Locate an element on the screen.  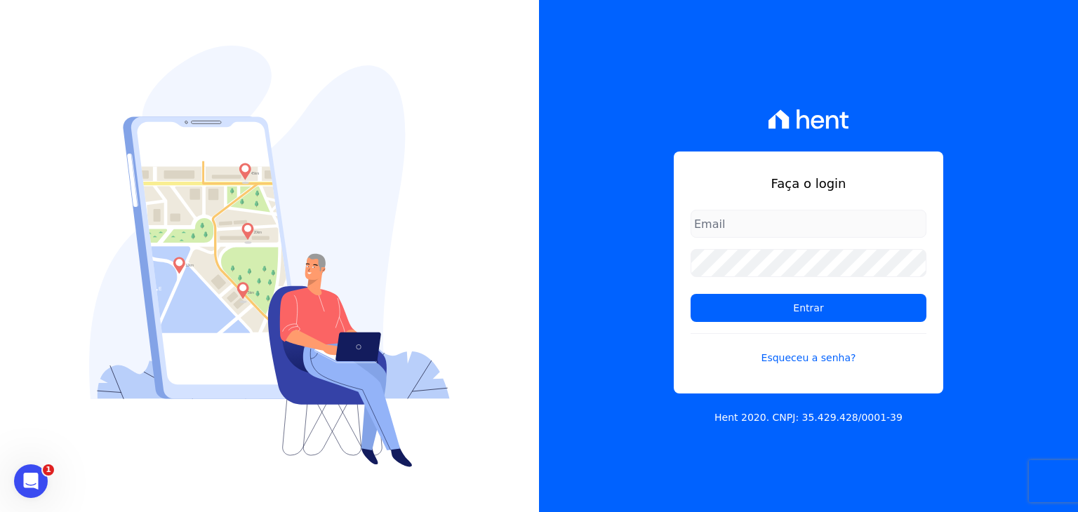
p: Hent 2020. CNPJ: 35.429.428/0001-39 is located at coordinates (809, 418).